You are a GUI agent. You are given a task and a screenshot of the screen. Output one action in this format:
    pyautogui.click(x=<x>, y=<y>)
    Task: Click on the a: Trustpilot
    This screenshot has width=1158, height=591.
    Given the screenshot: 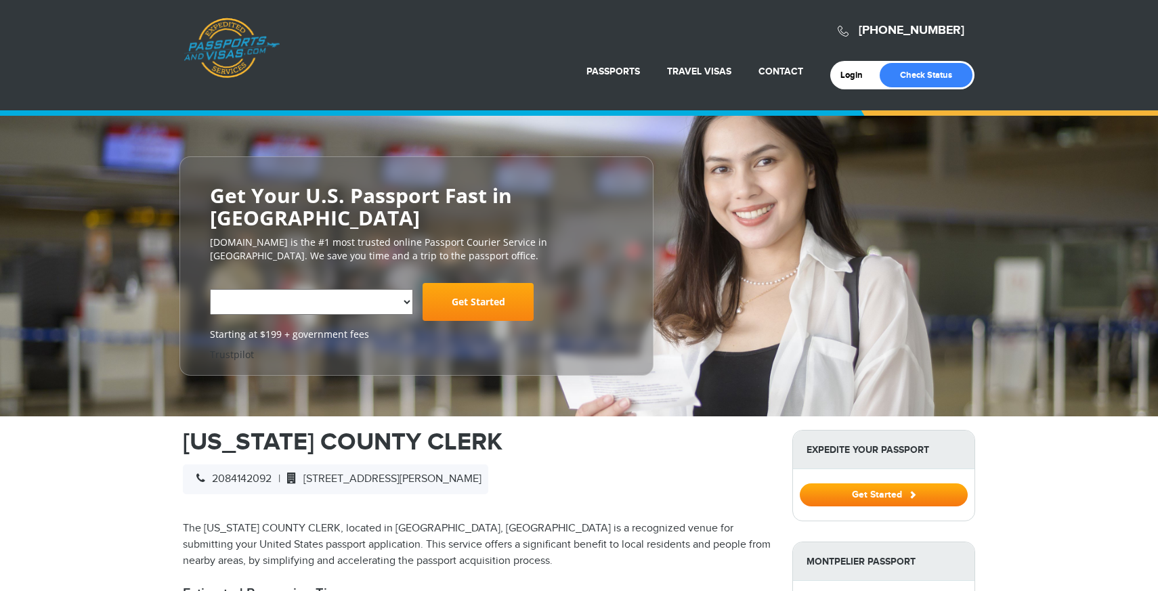 What is the action you would take?
    pyautogui.click(x=232, y=354)
    